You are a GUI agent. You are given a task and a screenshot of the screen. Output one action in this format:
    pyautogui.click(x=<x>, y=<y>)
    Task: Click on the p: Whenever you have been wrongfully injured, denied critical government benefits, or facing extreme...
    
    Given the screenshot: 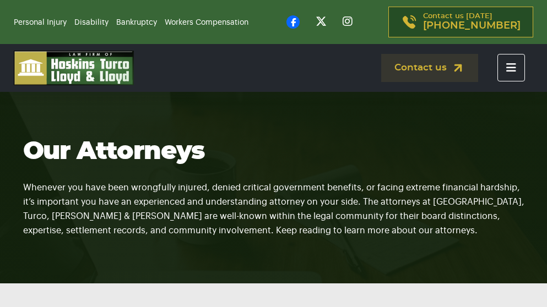 What is the action you would take?
    pyautogui.click(x=274, y=202)
    